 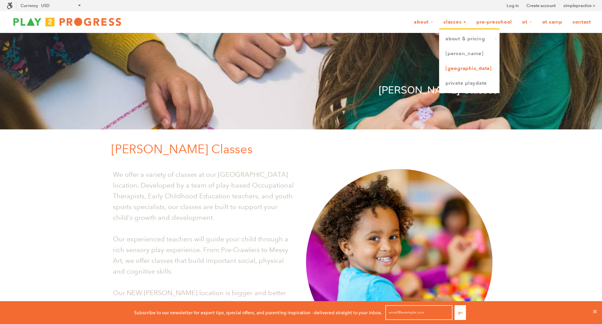 I want to click on a: About & Pricing, so click(x=469, y=39).